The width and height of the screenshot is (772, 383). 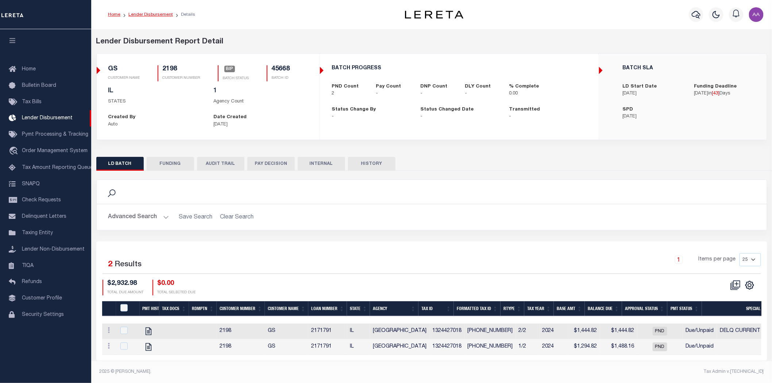 I want to click on a: Home, so click(x=114, y=15).